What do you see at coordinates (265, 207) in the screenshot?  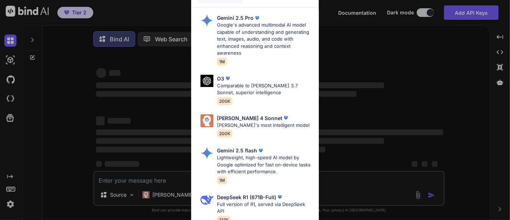 I see `p: Full version of R1, served via DeepSeek API` at bounding box center [265, 207].